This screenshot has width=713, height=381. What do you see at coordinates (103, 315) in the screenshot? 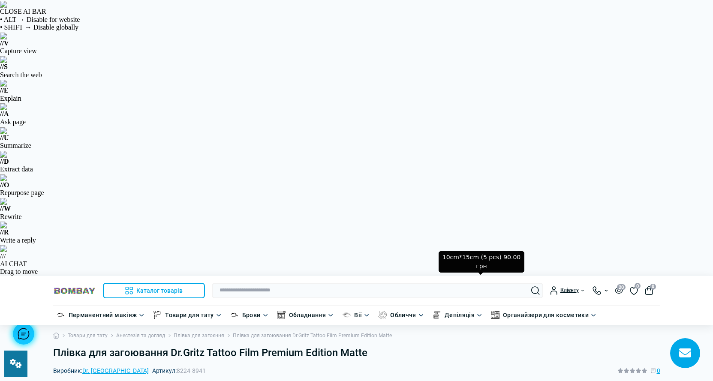
I see `a: Перманентний макіяж` at bounding box center [103, 315].